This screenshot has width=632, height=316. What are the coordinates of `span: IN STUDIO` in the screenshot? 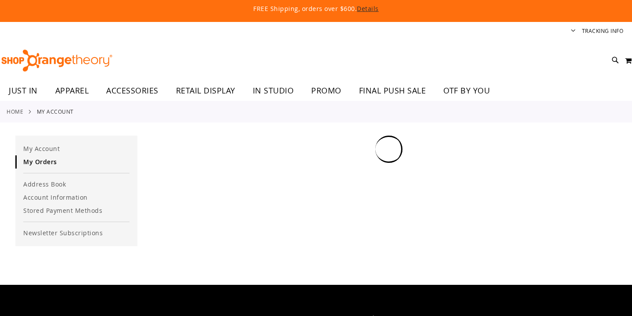 It's located at (273, 90).